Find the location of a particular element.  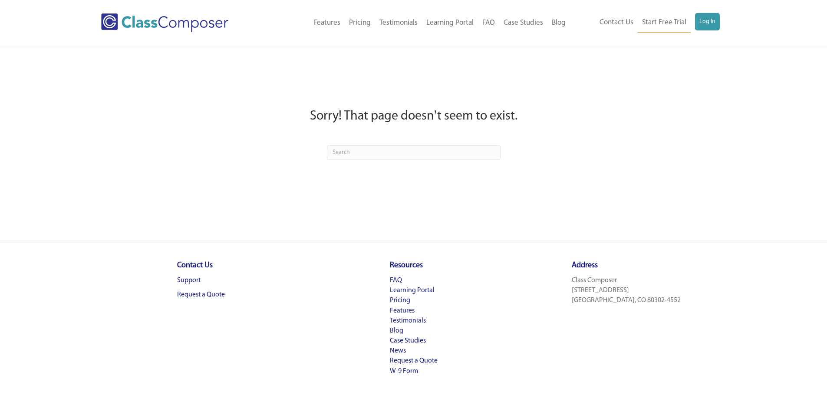

a: Log In is located at coordinates (707, 22).